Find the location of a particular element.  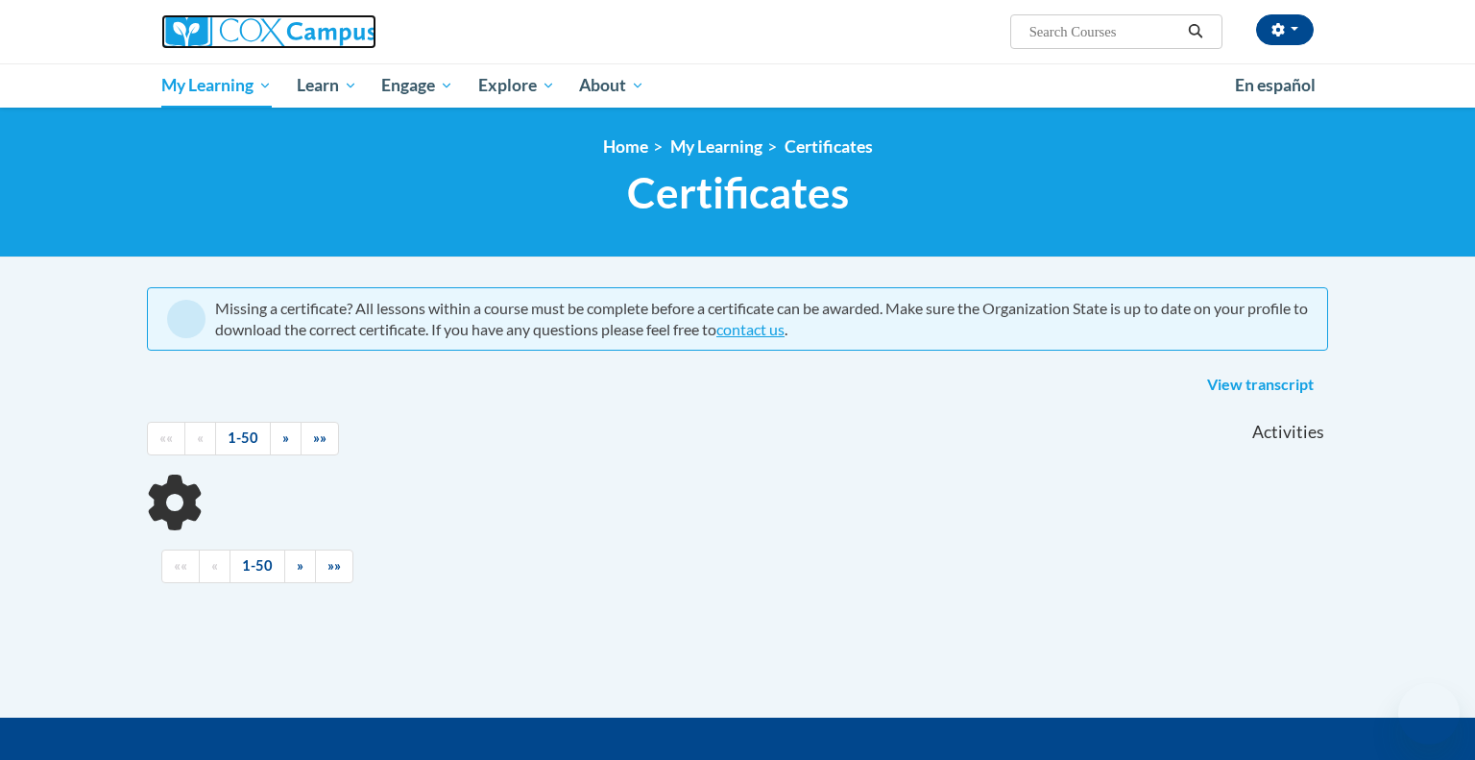

a: View transcript is located at coordinates (1260, 385).